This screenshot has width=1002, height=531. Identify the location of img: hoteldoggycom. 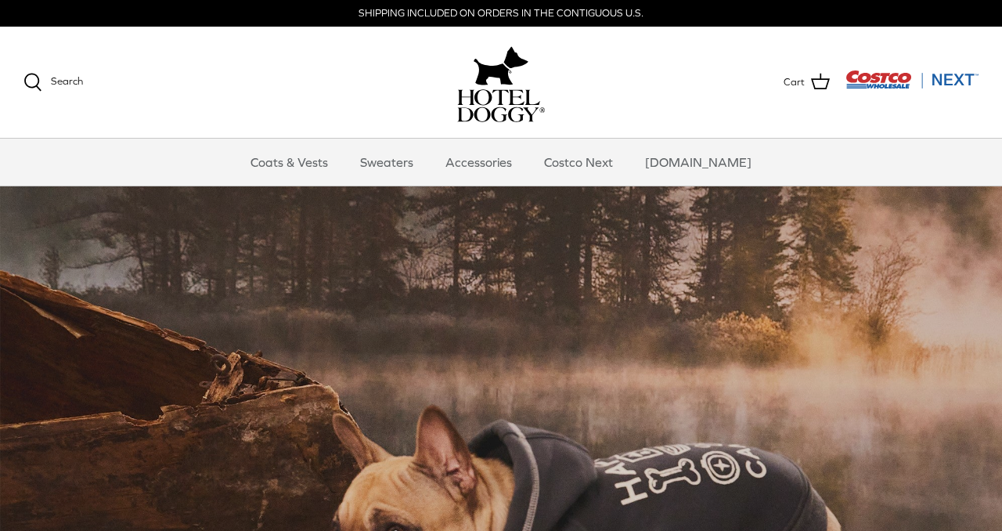
(501, 106).